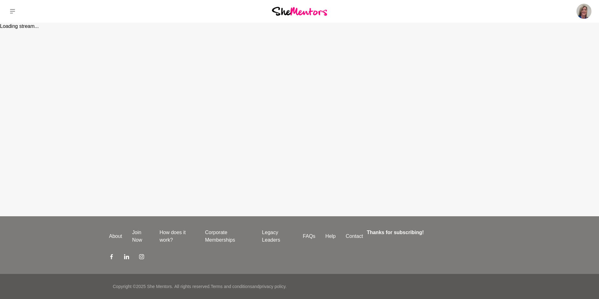 The height and width of the screenshot is (299, 599). I want to click on a: Terms and conditions, so click(231, 286).